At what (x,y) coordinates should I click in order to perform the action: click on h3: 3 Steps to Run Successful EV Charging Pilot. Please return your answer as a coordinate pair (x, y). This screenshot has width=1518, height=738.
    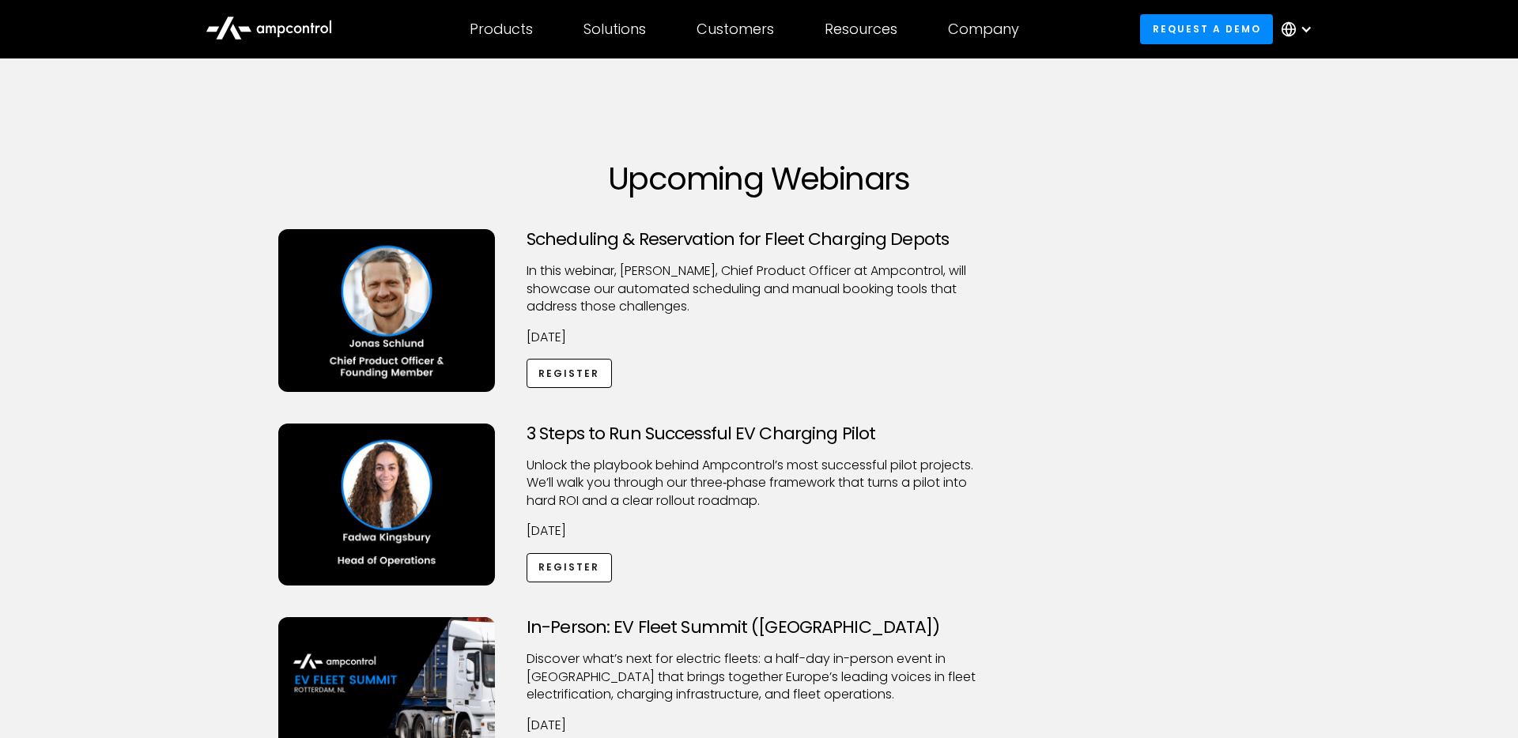
    Looking at the image, I should click on (759, 434).